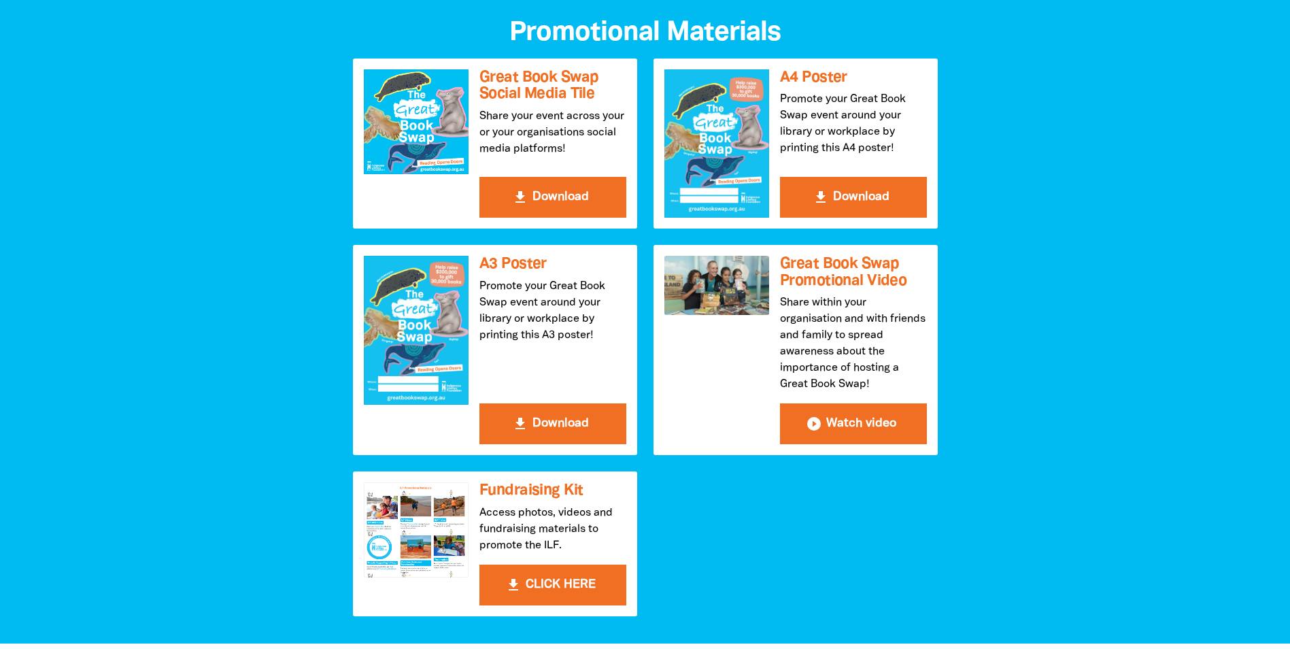 The image size is (1290, 649). What do you see at coordinates (553, 585) in the screenshot?
I see `button: get_app CLICK HERE` at bounding box center [553, 585].